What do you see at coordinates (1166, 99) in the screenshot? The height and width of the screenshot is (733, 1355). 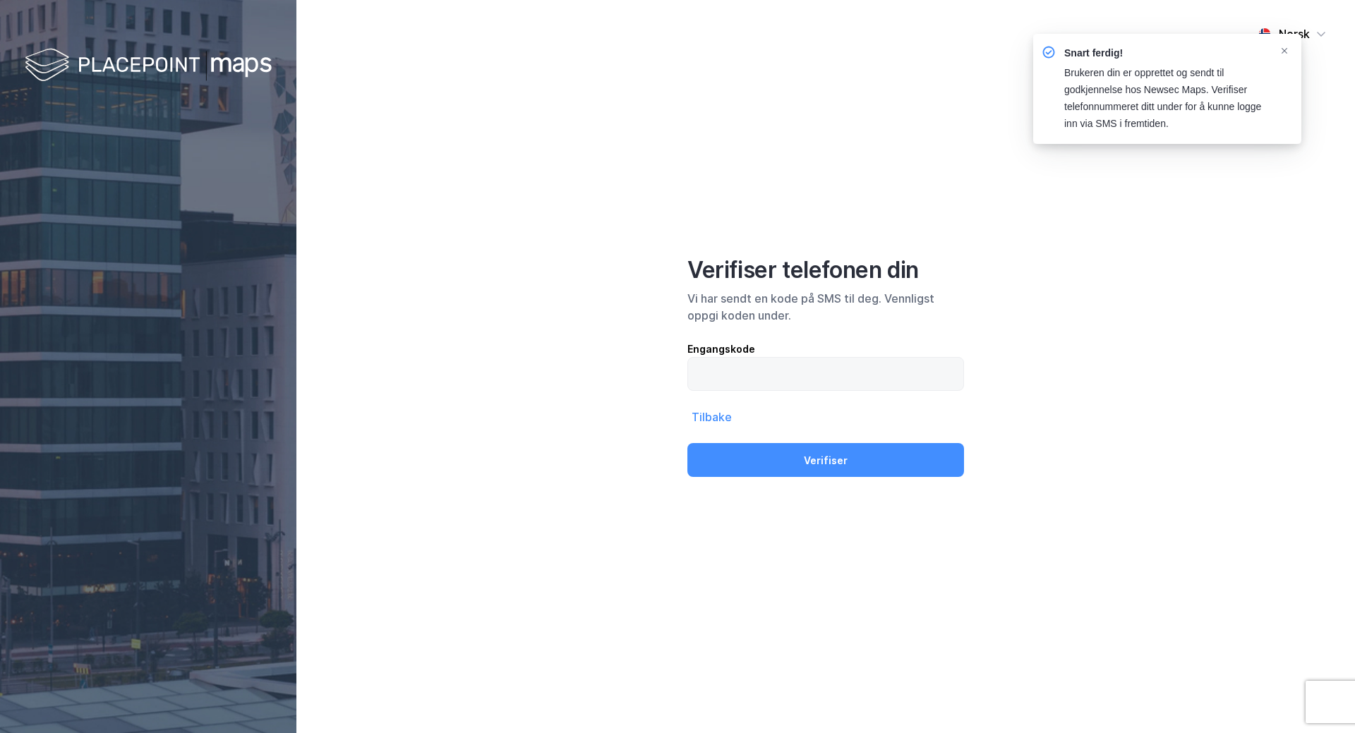 I see `div: Brukeren din er opprettet og sendt til godkjennelse hos Newsec Maps. Verifiser telefonnummeret di...` at bounding box center [1166, 99].